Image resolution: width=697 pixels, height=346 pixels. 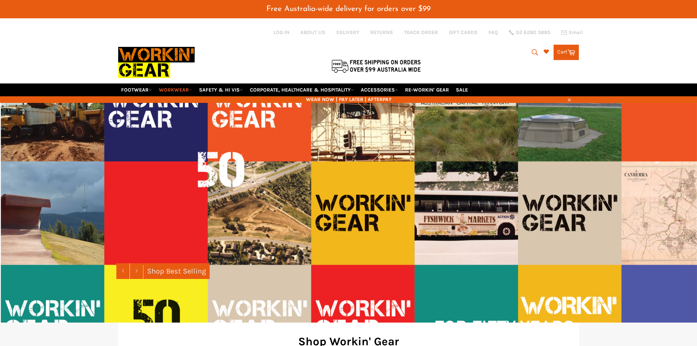 What do you see at coordinates (529, 33) in the screenshot?
I see `a: 02 6280 5885` at bounding box center [529, 33].